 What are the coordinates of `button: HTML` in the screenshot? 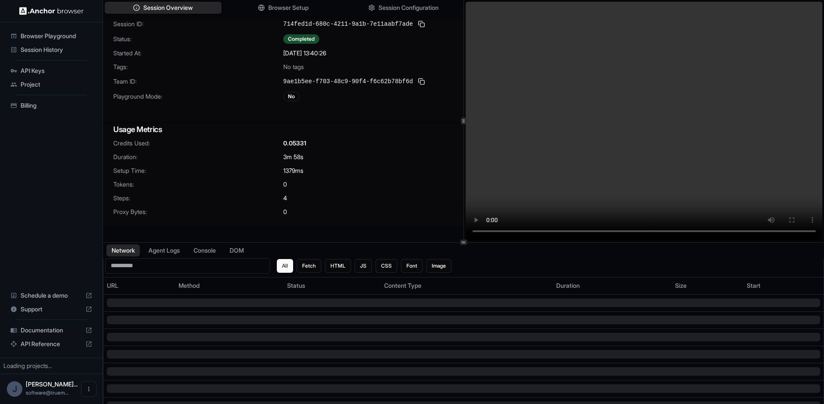 It's located at (338, 266).